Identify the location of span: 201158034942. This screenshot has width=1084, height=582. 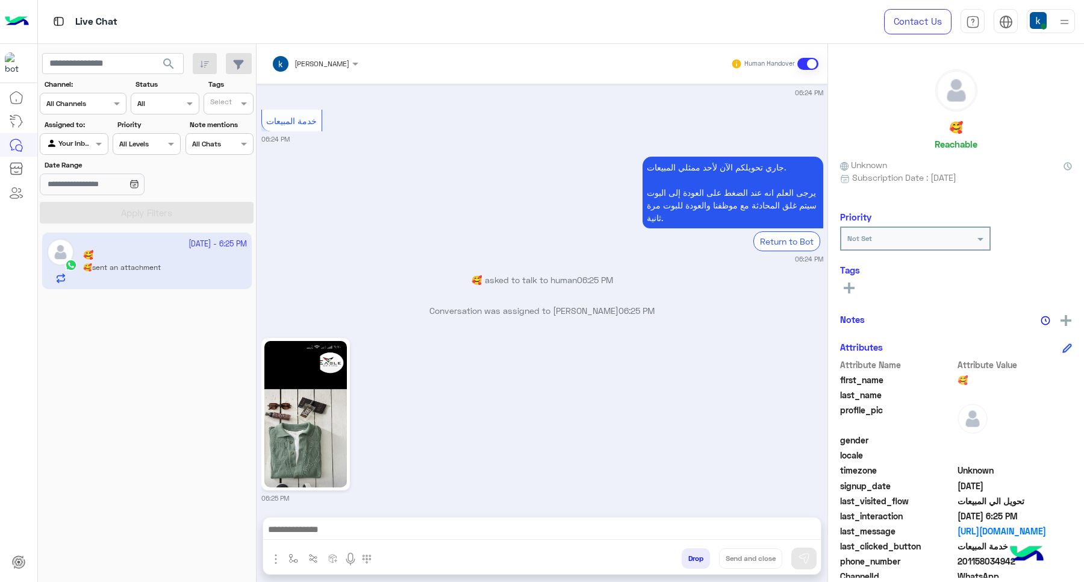
(1015, 561).